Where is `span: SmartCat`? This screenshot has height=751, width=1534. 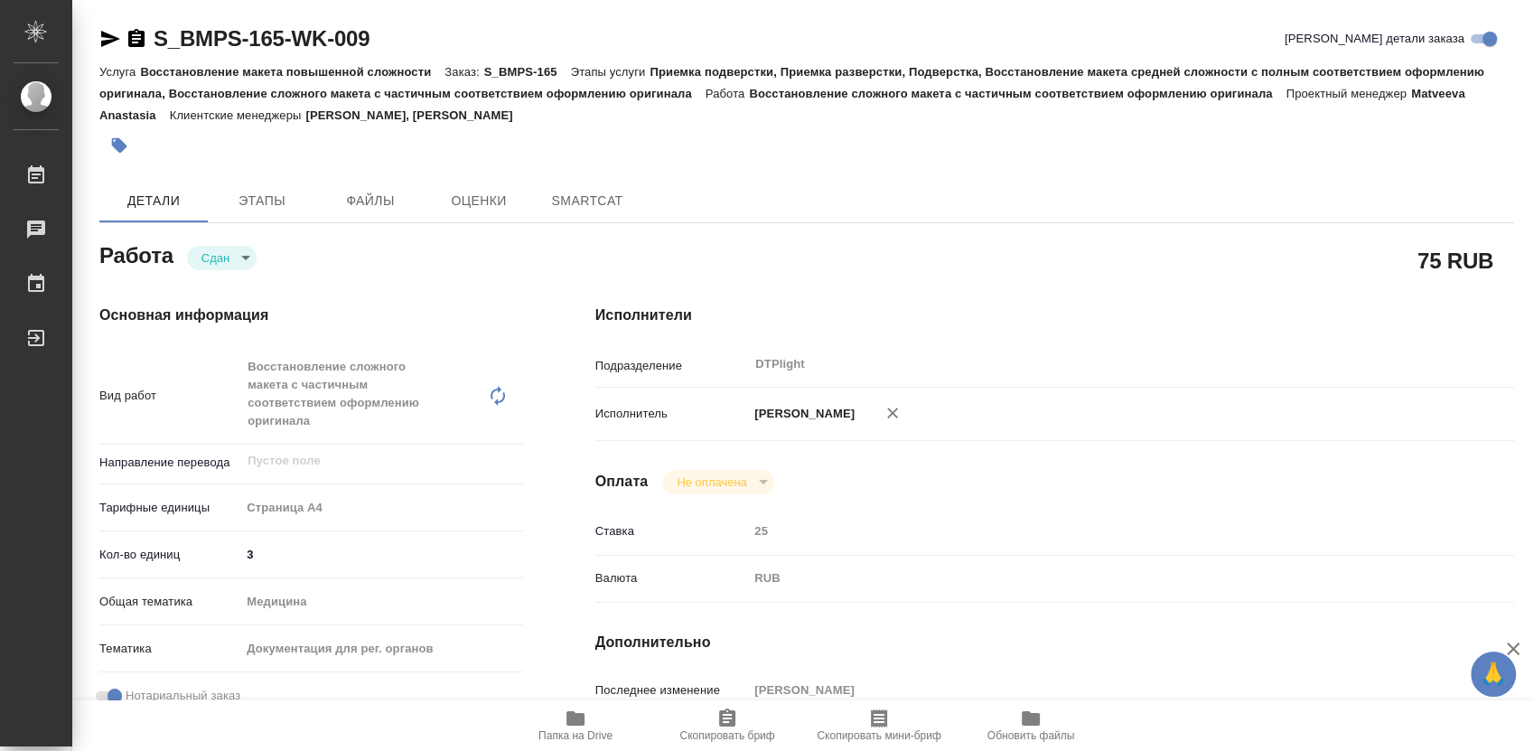
span: SmartCat is located at coordinates (587, 201).